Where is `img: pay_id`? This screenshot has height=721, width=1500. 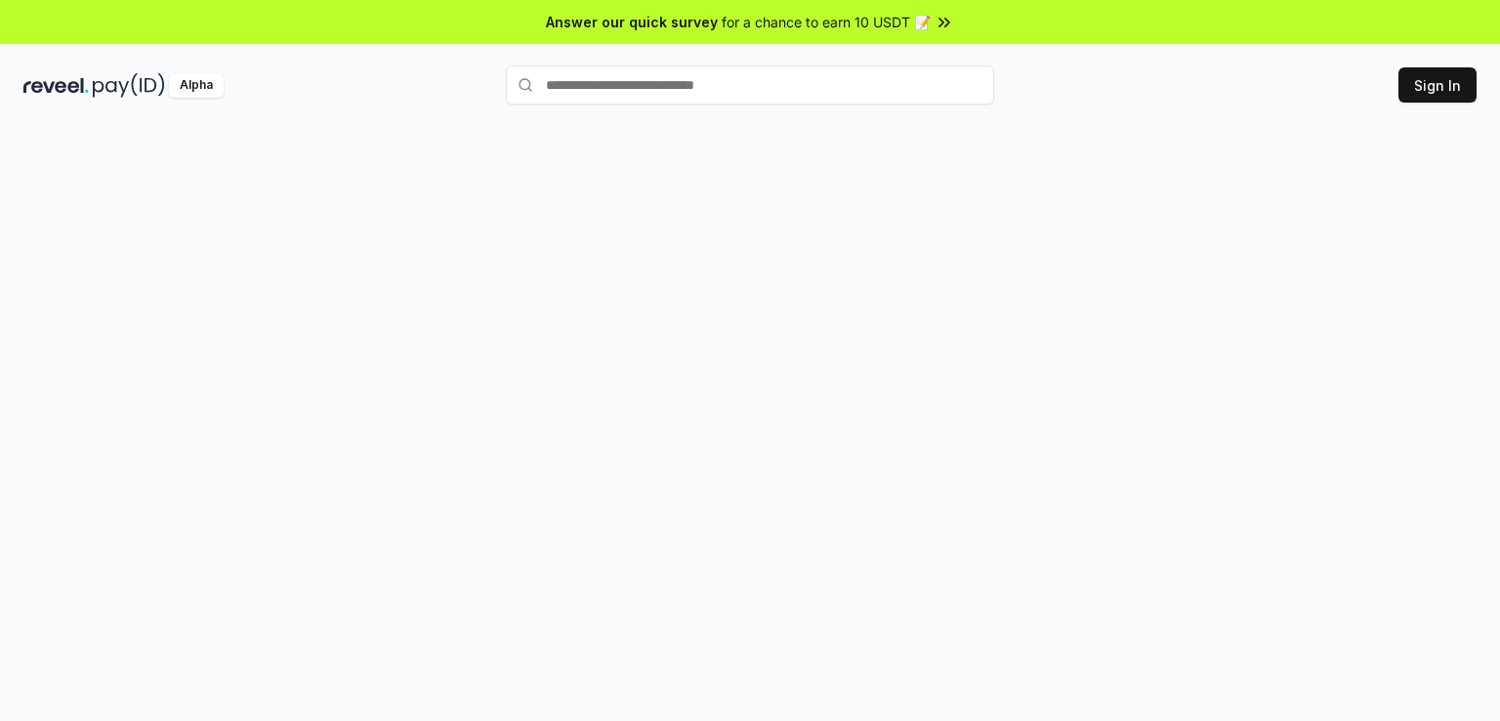
img: pay_id is located at coordinates (129, 85).